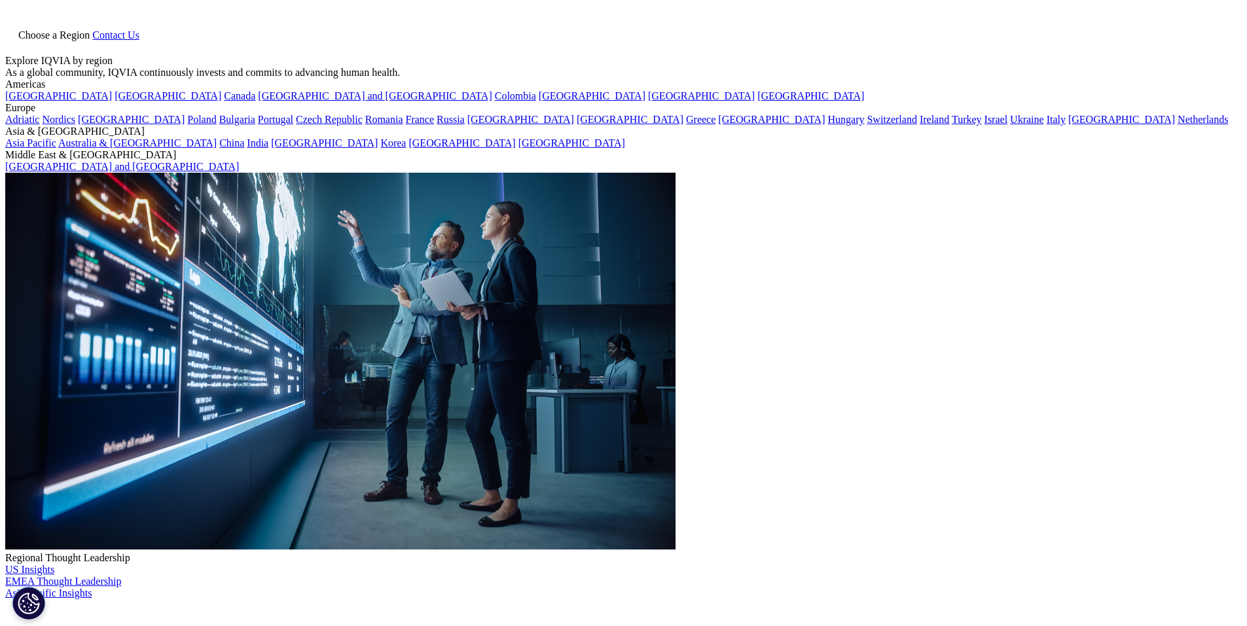  Describe the element at coordinates (934, 119) in the screenshot. I see `a: Ireland` at that location.